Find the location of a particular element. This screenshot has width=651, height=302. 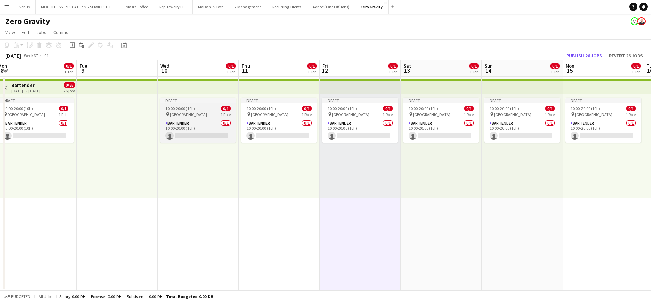

a: Edit is located at coordinates (25, 32).